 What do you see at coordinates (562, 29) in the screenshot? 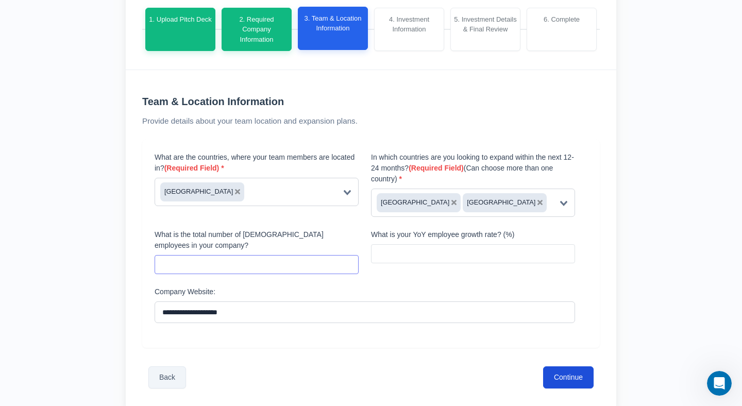
I see `div: 6. Complete` at bounding box center [562, 29].